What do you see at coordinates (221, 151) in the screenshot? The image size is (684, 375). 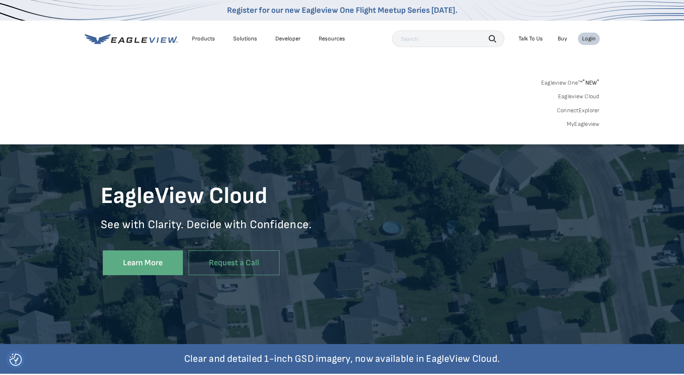 I see `h5: High-Resolution Aerial Imagery for Government` at bounding box center [221, 151].